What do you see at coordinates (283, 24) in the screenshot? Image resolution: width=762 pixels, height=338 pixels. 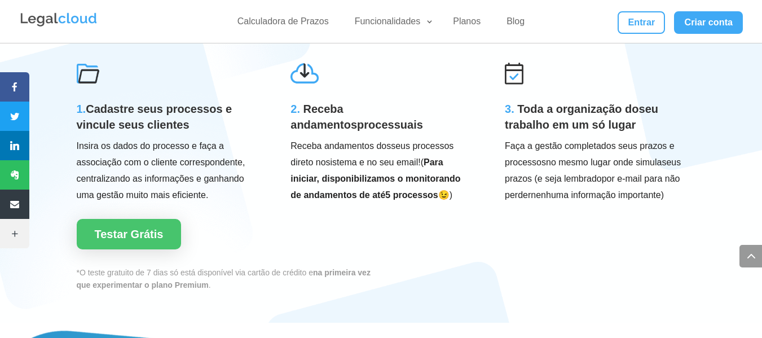 I see `a: Calculadora de Prazos` at bounding box center [283, 24].